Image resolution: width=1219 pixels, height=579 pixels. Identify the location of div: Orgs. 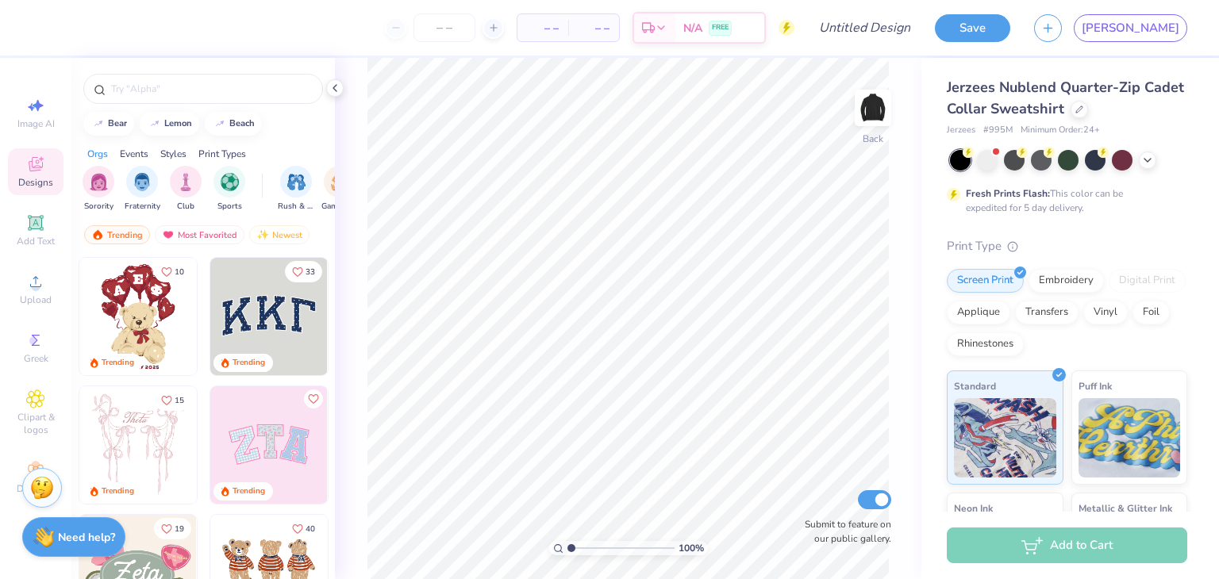
(98, 154).